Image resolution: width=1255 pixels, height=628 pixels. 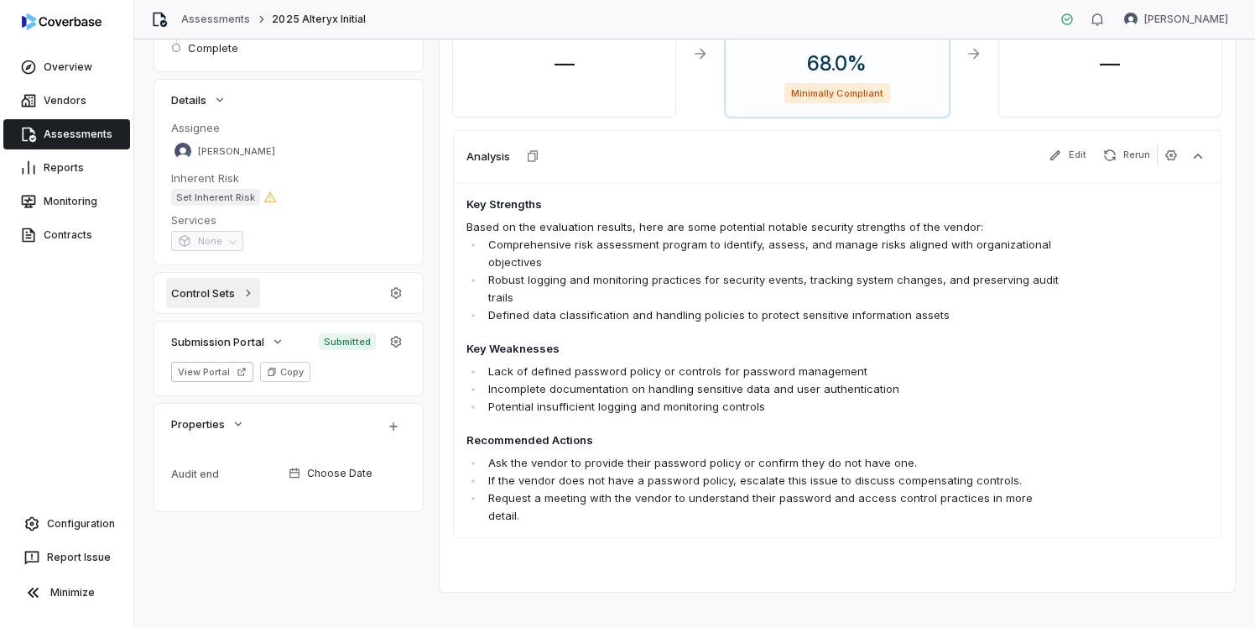 I want to click on a: Overview, so click(x=66, y=67).